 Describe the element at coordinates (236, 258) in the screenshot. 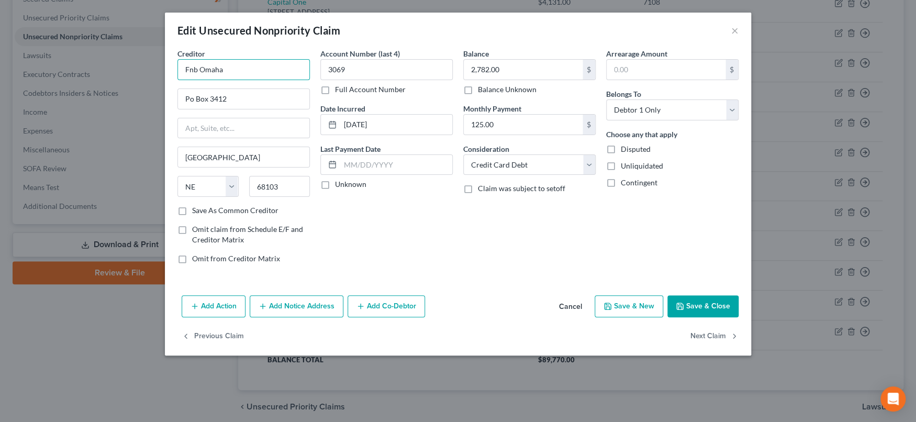

I see `span: Omit from Creditor Matrix` at that location.